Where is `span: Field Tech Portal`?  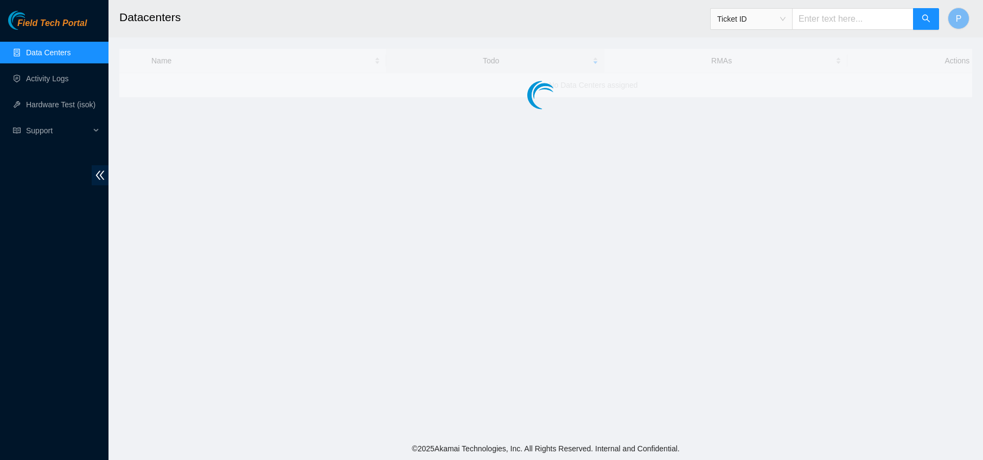 span: Field Tech Portal is located at coordinates (52, 23).